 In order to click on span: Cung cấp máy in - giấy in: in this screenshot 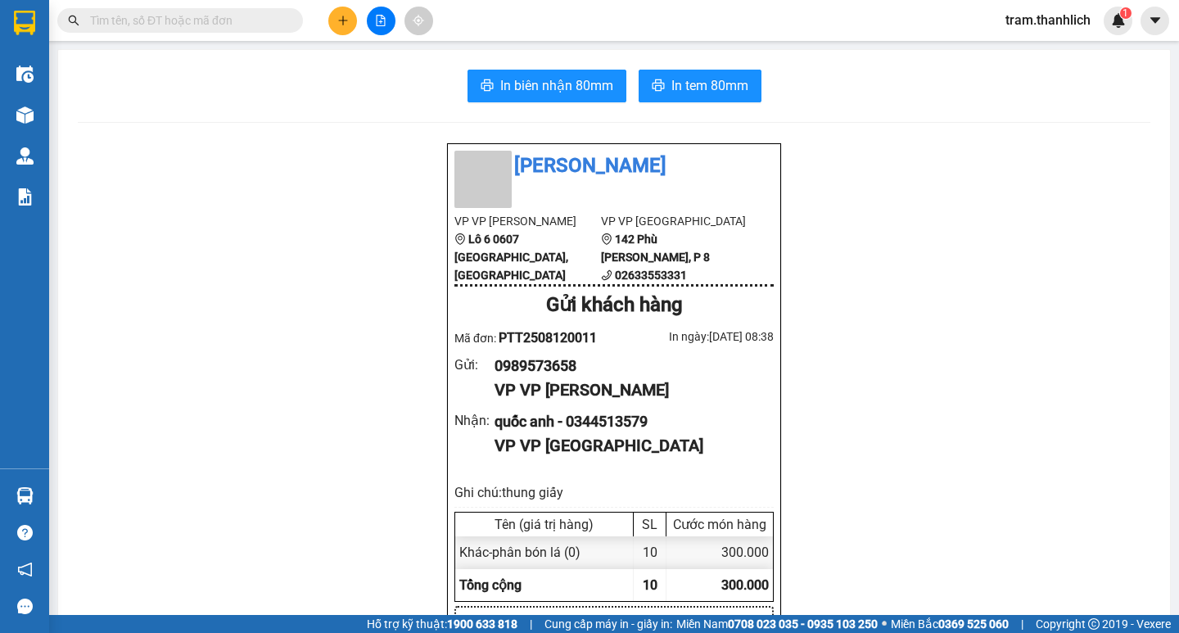, I will do `click(609, 624)`.